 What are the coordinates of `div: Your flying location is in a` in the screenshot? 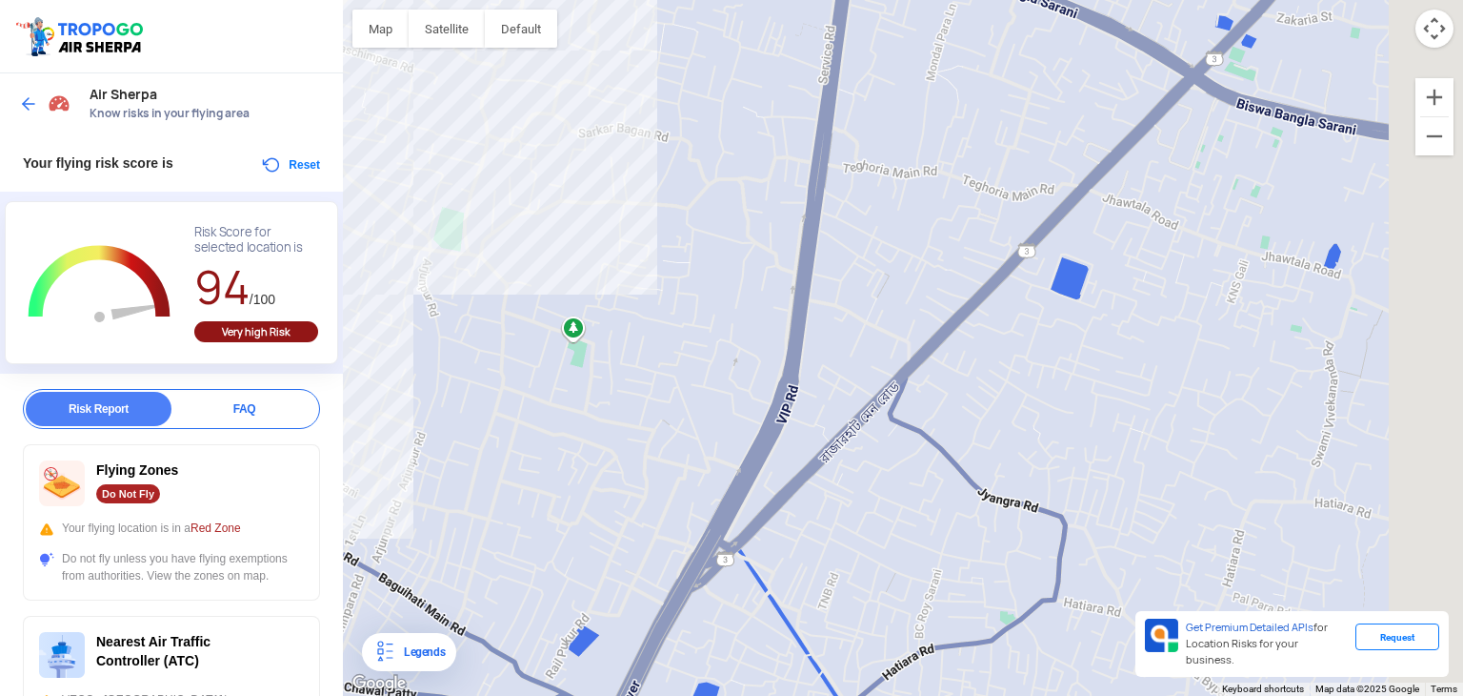 It's located at (172, 528).